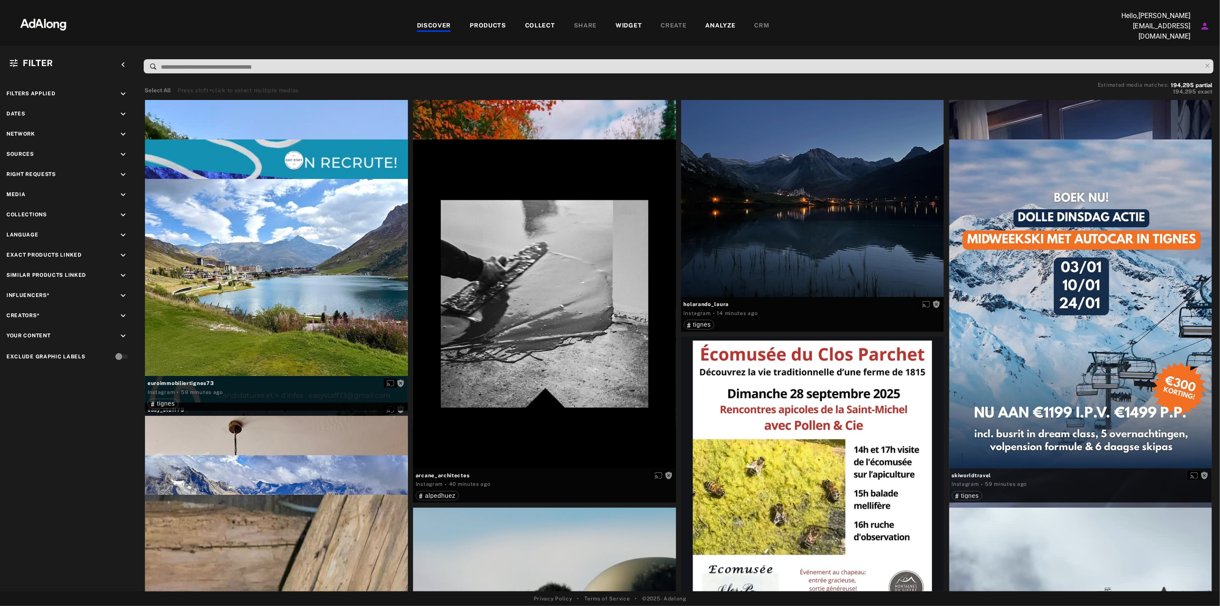  I want to click on span: Network, so click(21, 134).